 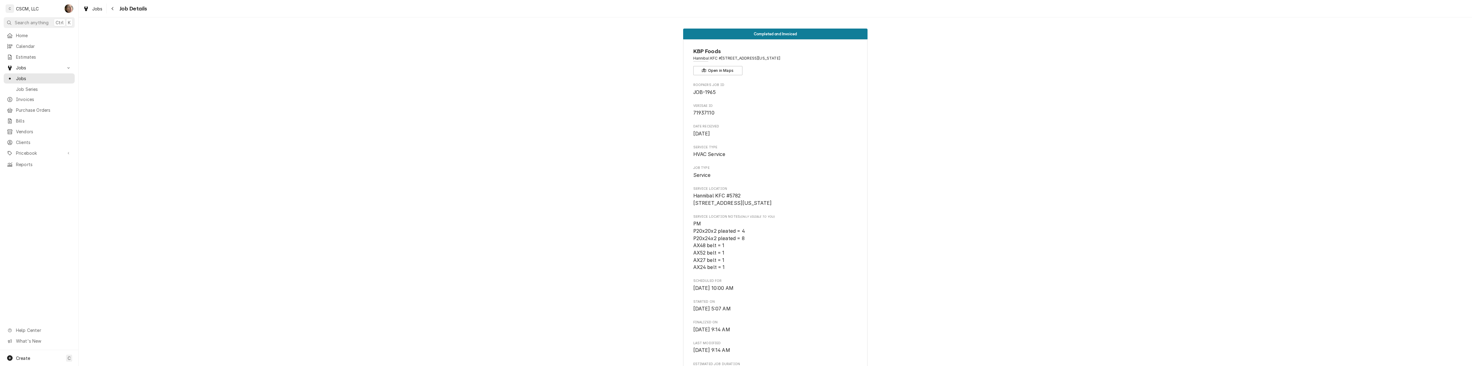 What do you see at coordinates (39, 131) in the screenshot?
I see `a: Vendors` at bounding box center [39, 131].